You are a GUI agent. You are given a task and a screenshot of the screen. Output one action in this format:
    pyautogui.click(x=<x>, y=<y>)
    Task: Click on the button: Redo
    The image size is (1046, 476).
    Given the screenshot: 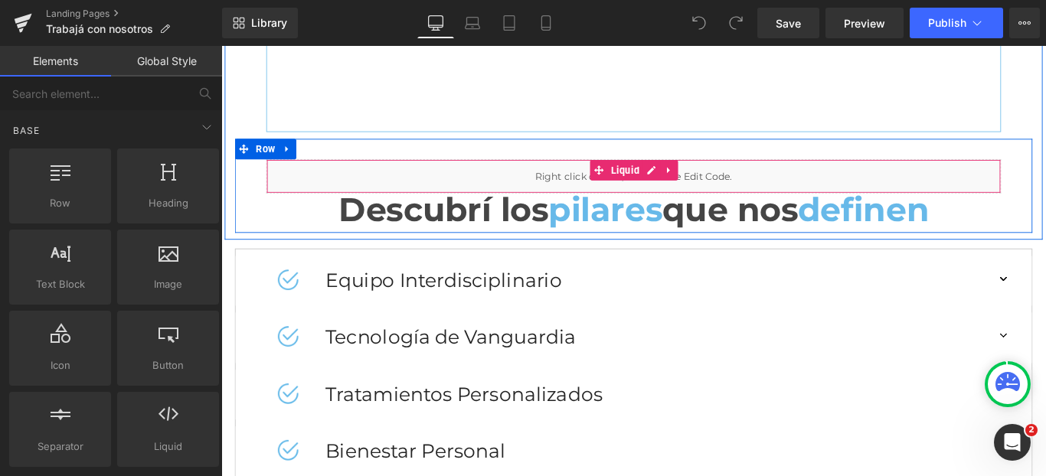 What is the action you would take?
    pyautogui.click(x=736, y=23)
    